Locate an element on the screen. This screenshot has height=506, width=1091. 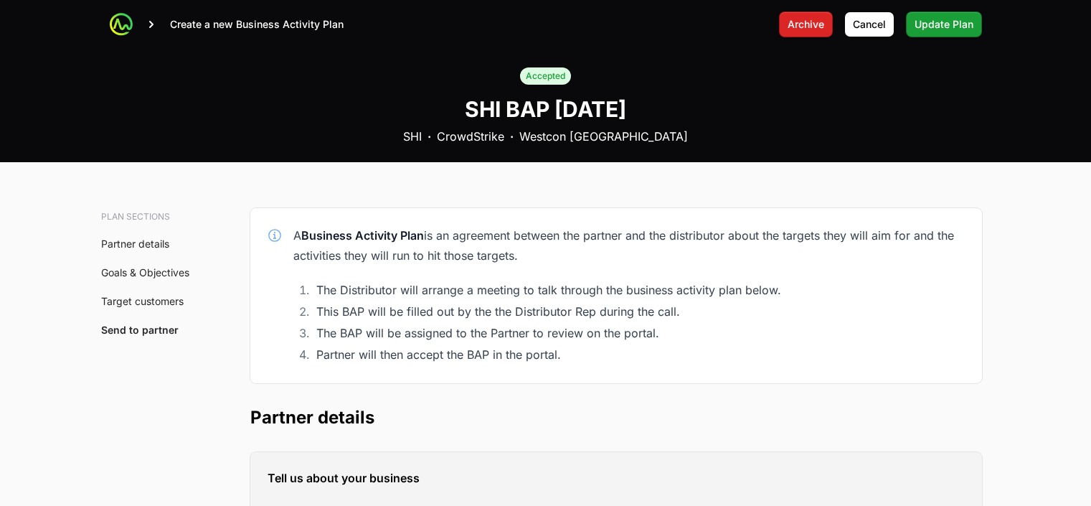
a: Goals & Objectives is located at coordinates (145, 272).